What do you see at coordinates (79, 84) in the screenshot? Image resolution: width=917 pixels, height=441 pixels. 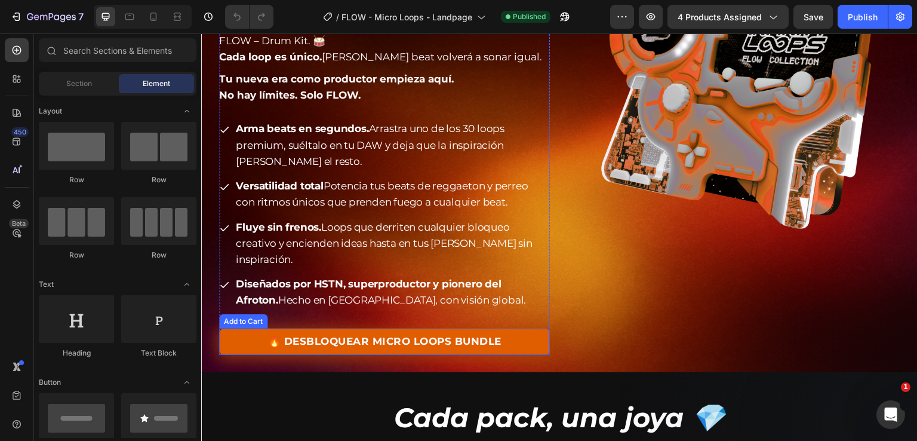 I see `span: Section` at bounding box center [79, 84].